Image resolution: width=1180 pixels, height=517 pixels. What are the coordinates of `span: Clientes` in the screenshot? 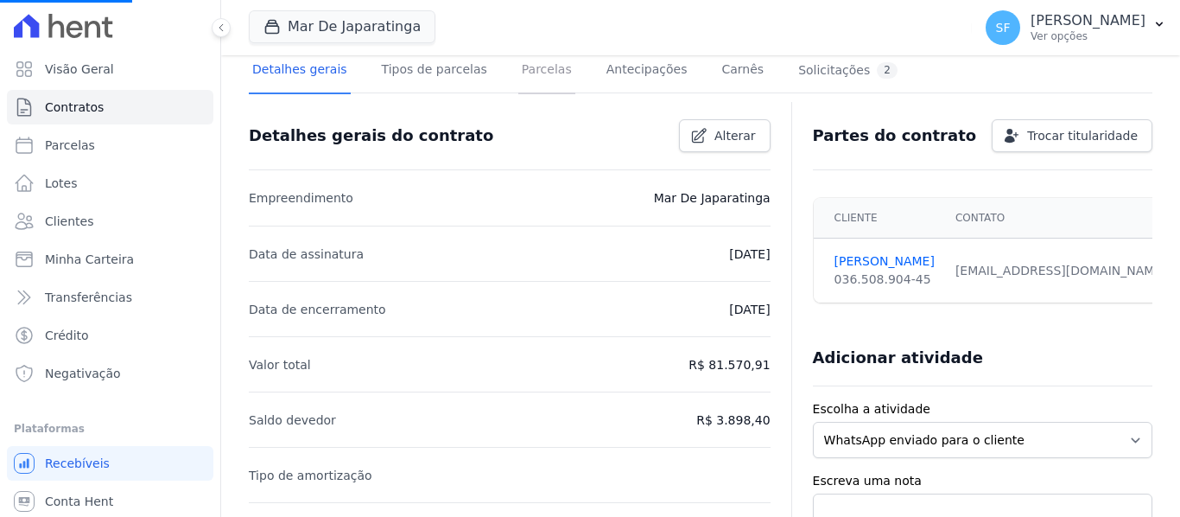 It's located at (69, 221).